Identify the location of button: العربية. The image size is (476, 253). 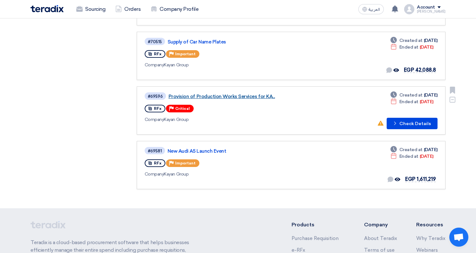
(371, 9).